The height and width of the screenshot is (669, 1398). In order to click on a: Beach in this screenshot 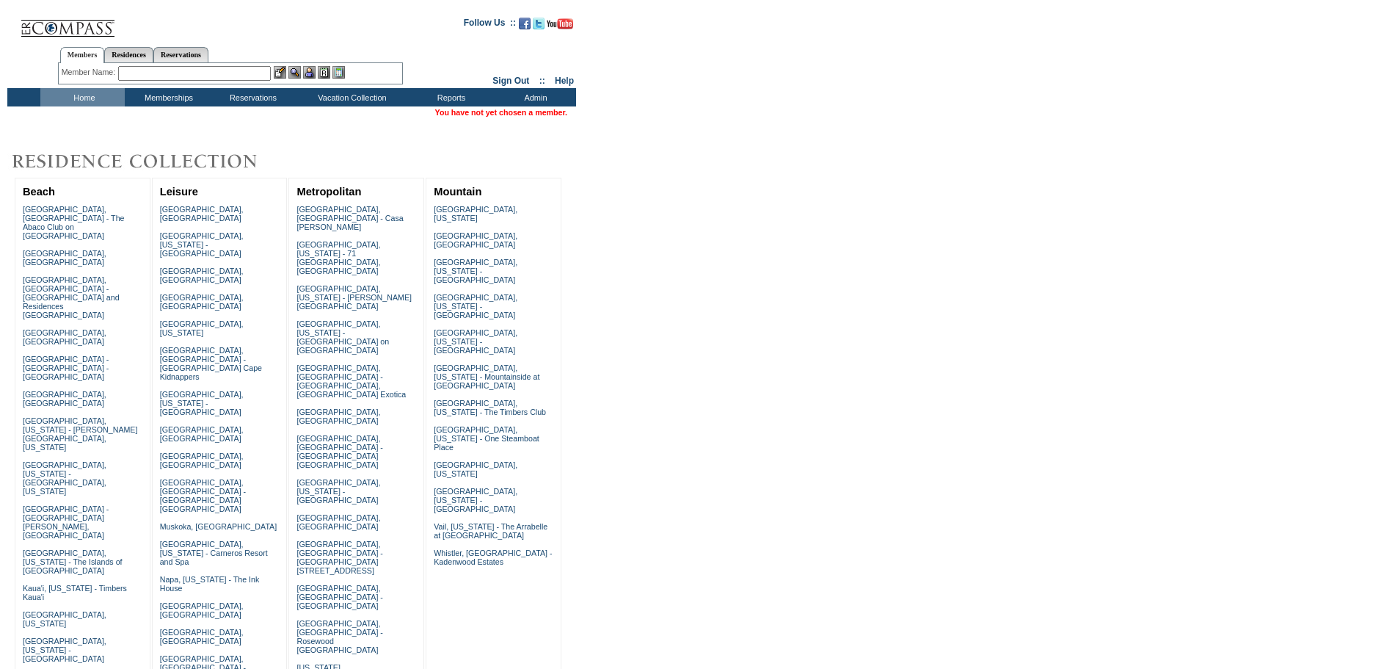, I will do `click(39, 192)`.